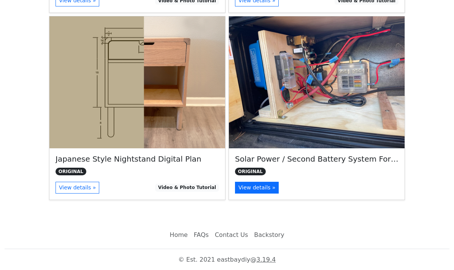 The image size is (454, 270). What do you see at coordinates (137, 82) in the screenshot?
I see `a: Japanese Style Nightstand Digital Plan - LandScape` at bounding box center [137, 82].